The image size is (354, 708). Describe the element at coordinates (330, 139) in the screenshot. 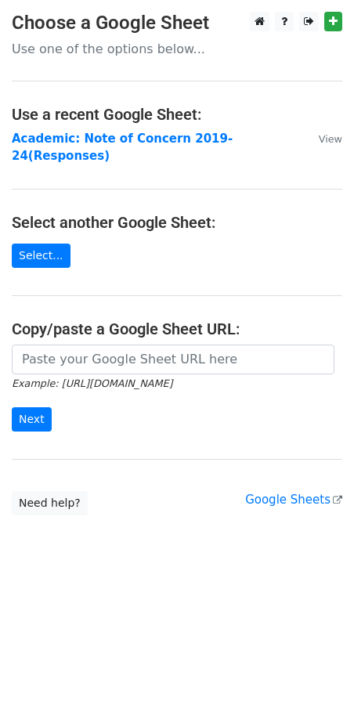

I see `small: View` at that location.